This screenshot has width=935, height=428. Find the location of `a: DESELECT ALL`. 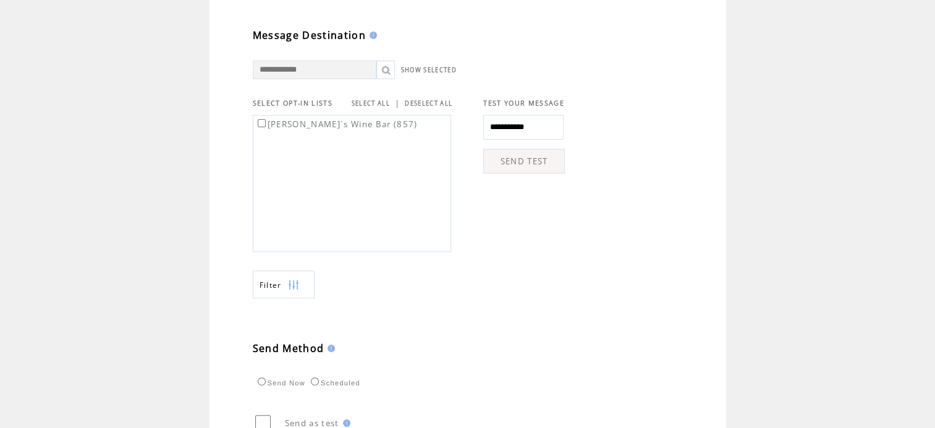

a: DESELECT ALL is located at coordinates (428, 103).